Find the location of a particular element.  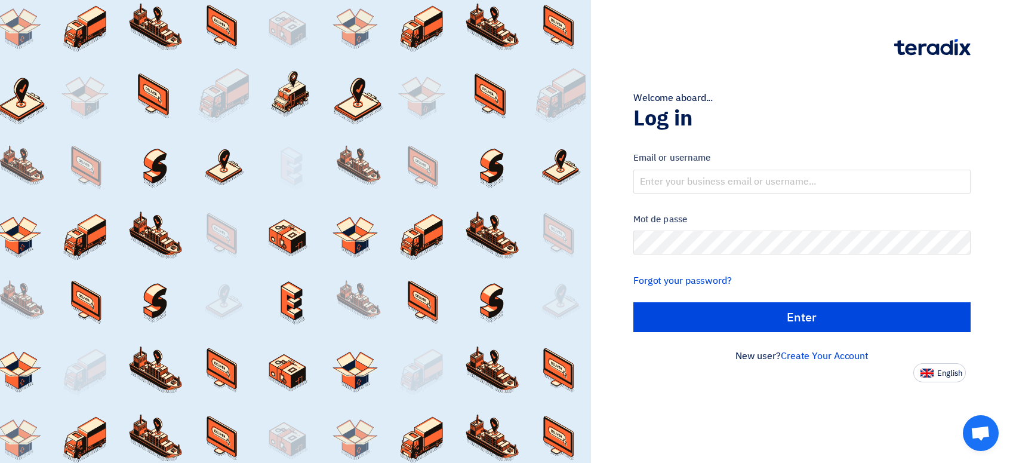

img: en-US.png is located at coordinates (927, 372).